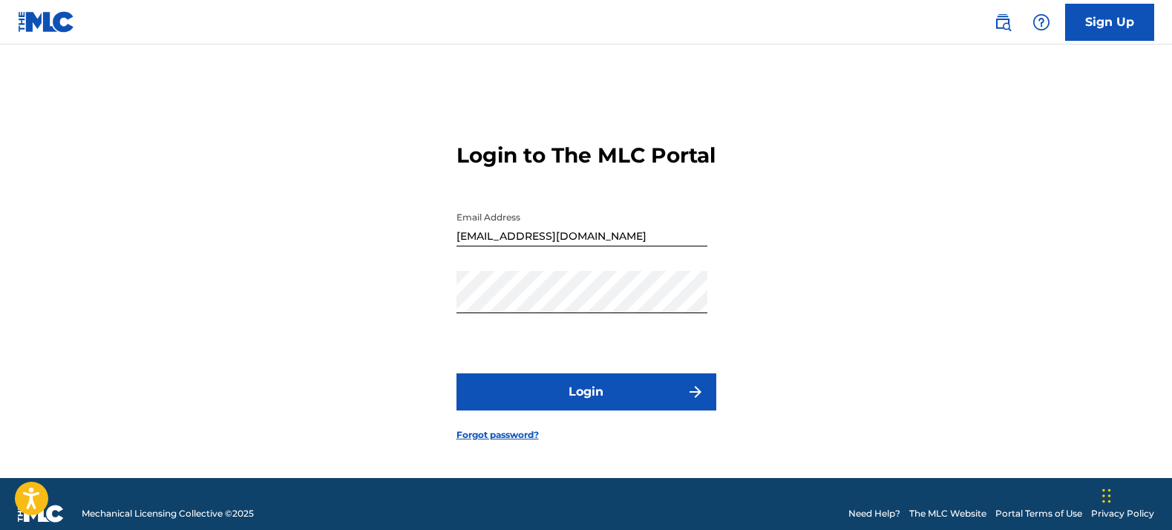  What do you see at coordinates (1122, 514) in the screenshot?
I see `a: Privacy Policy` at bounding box center [1122, 514].